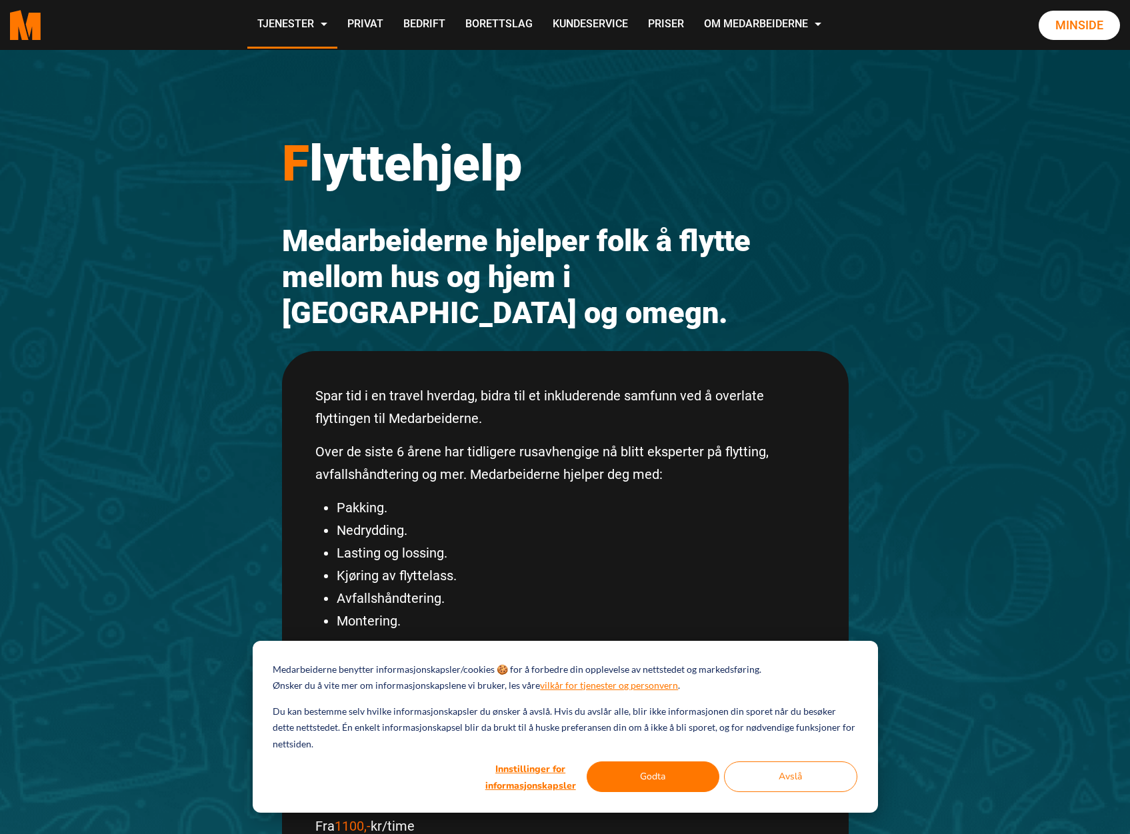 Image resolution: width=1130 pixels, height=834 pixels. What do you see at coordinates (564, 728) in the screenshot?
I see `p: Du kan bestemme selv hvilke informasjonskapsler du ønsker å avslå. Hvis du avslår alle, blir ikke...` at bounding box center [564, 728].